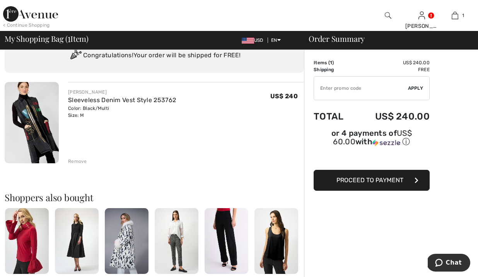 This screenshot has height=277, width=478. What do you see at coordinates (154, 197) in the screenshot?
I see `h2: Shoppers also bought` at bounding box center [154, 197].